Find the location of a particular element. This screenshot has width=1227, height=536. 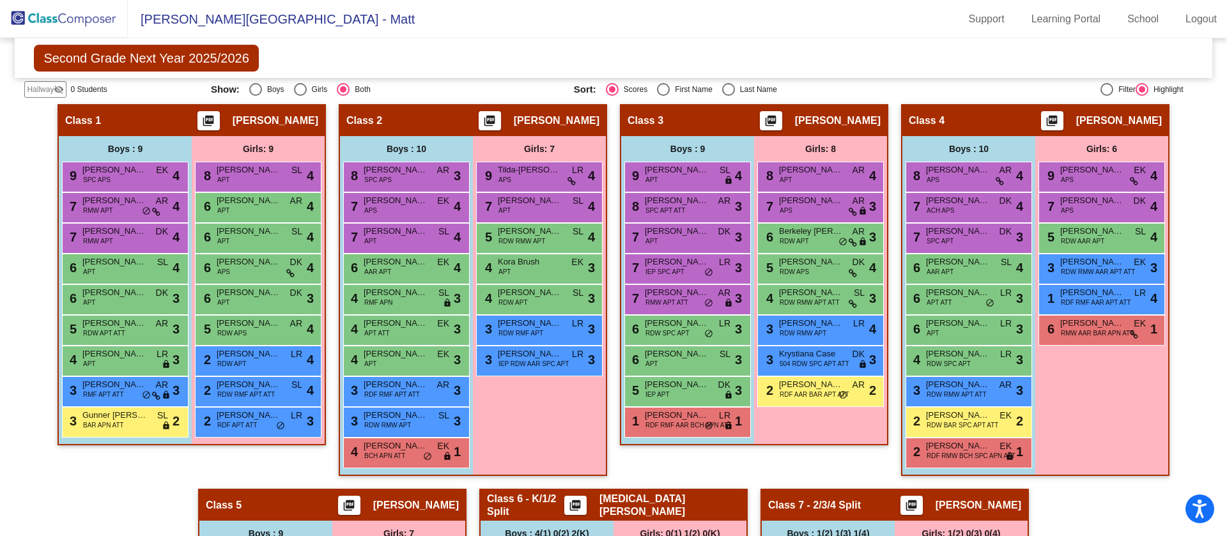

span: RDW RMF APT is located at coordinates (521, 333).